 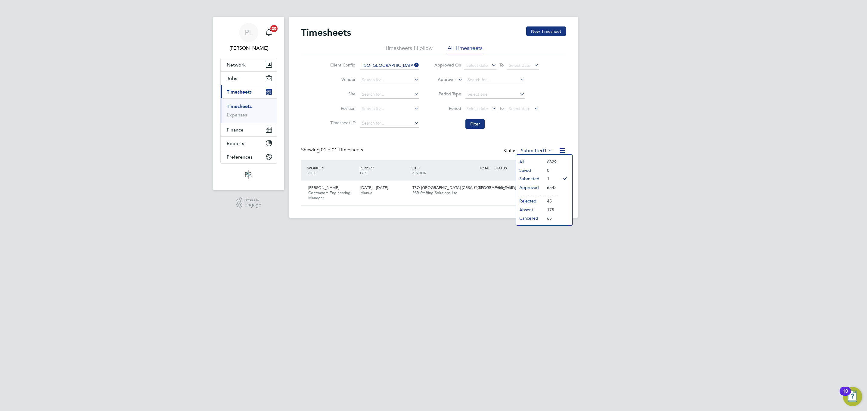 I want to click on span: TYPE, so click(x=364, y=173).